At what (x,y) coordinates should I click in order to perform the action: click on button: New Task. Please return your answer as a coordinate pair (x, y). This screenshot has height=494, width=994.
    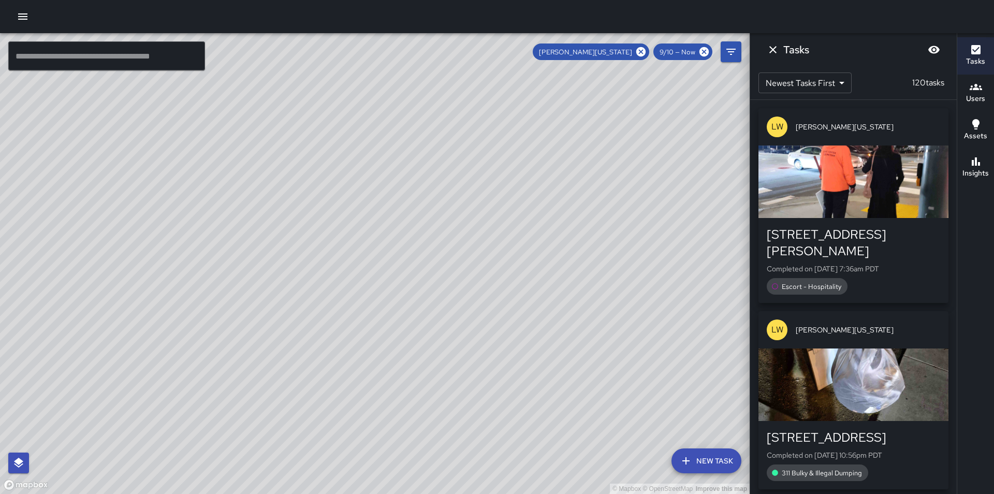
    Looking at the image, I should click on (706, 461).